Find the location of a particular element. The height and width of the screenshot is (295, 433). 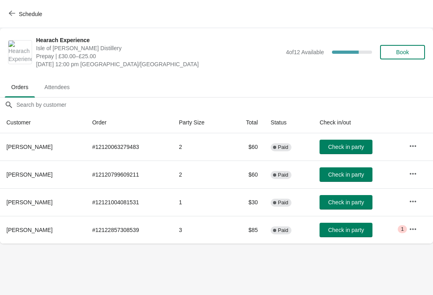

td: 1 is located at coordinates (200, 202).